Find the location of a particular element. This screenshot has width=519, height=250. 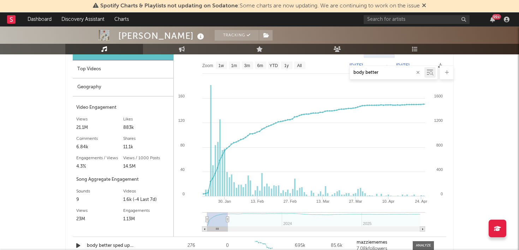

button: Tracking is located at coordinates (237, 35).